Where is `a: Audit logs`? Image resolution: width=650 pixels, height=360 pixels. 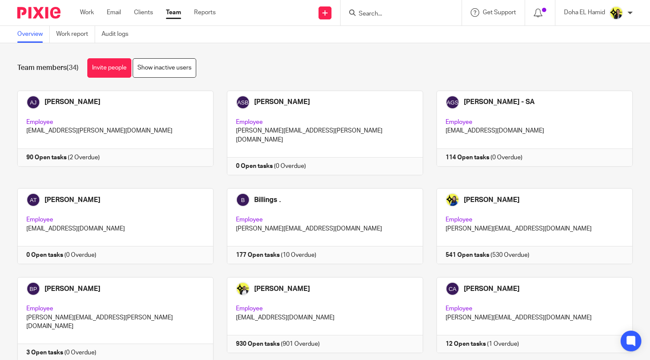
a: Audit logs is located at coordinates (118, 34).